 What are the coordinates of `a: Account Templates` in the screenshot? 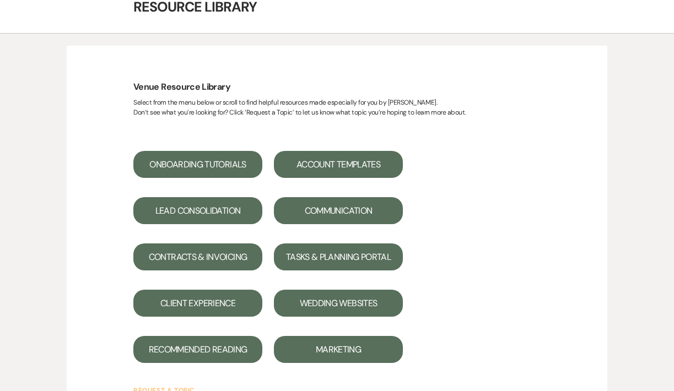 It's located at (344, 164).